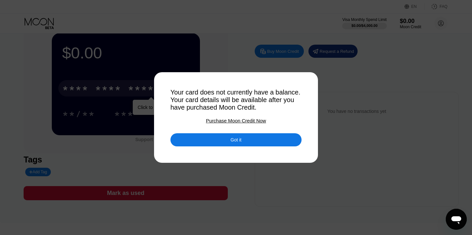  What do you see at coordinates (236, 100) in the screenshot?
I see `div: Your card does not currently have a balance. Your card details will be available after you have p...` at bounding box center [236, 100].